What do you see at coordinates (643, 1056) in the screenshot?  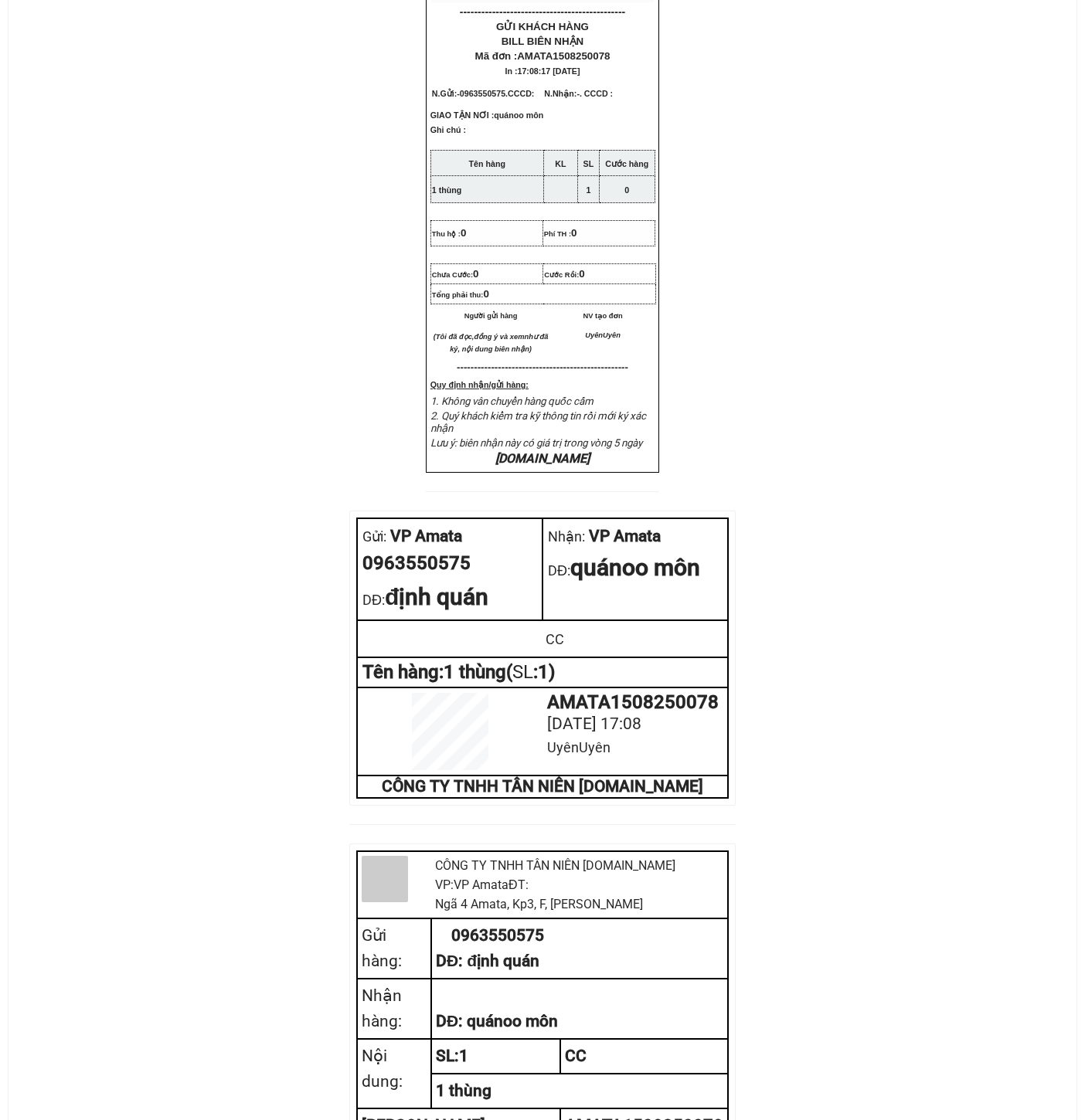 I see `div: CC` at bounding box center [643, 1056].